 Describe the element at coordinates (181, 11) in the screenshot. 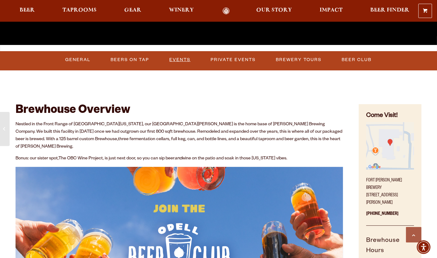

I see `a: Winery` at that location.